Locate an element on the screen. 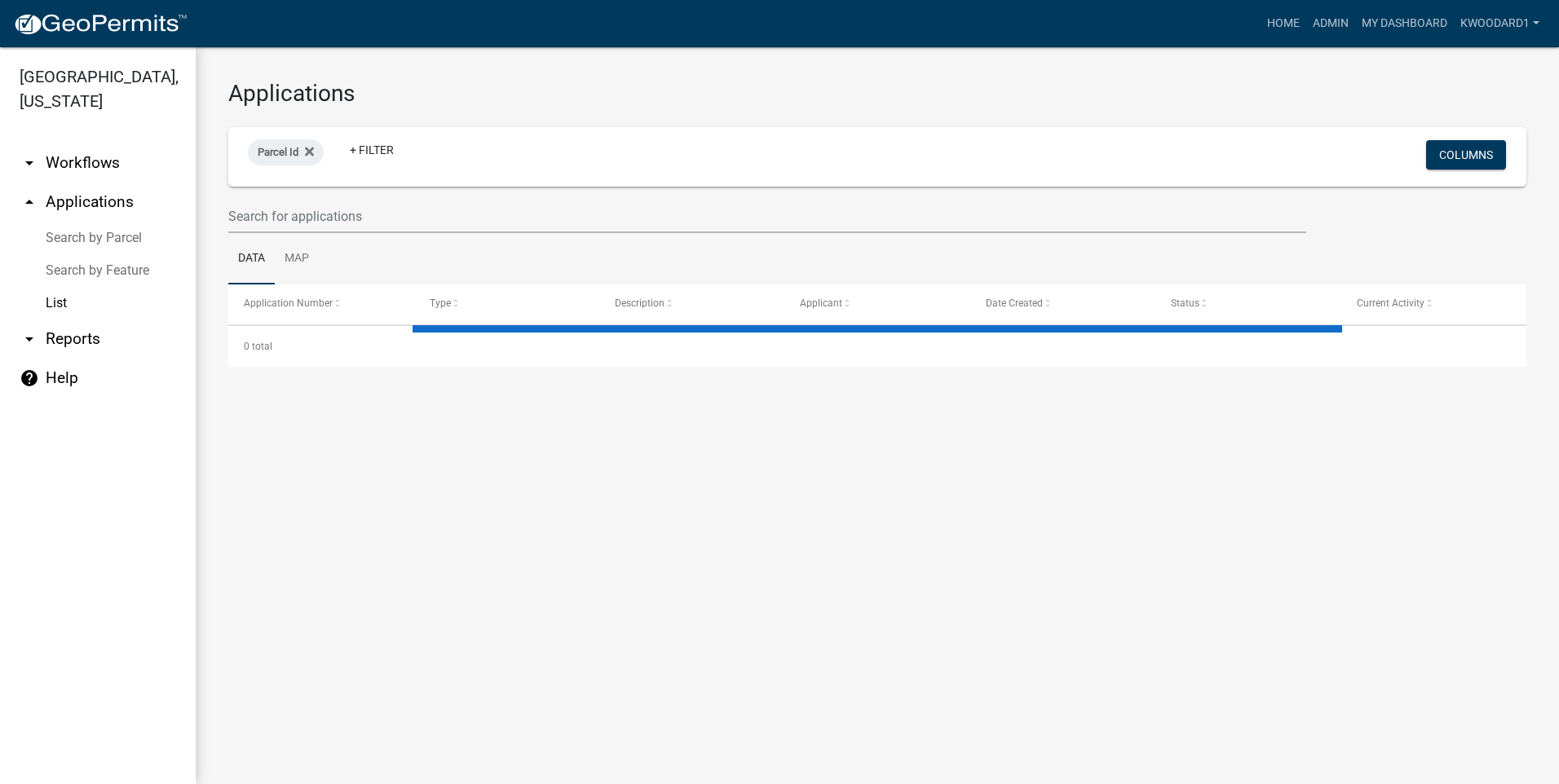 The height and width of the screenshot is (784, 1559). datatable-header-cell: Date Created is located at coordinates (1062, 304).